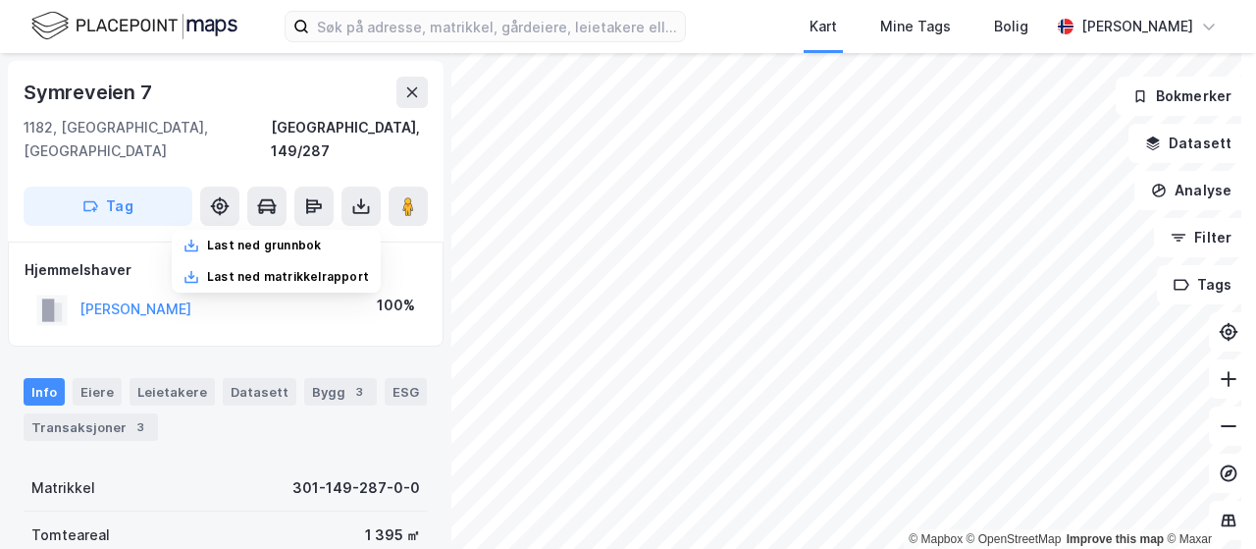 The image size is (1256, 549). What do you see at coordinates (63, 488) in the screenshot?
I see `div: Matrikkel` at bounding box center [63, 488].